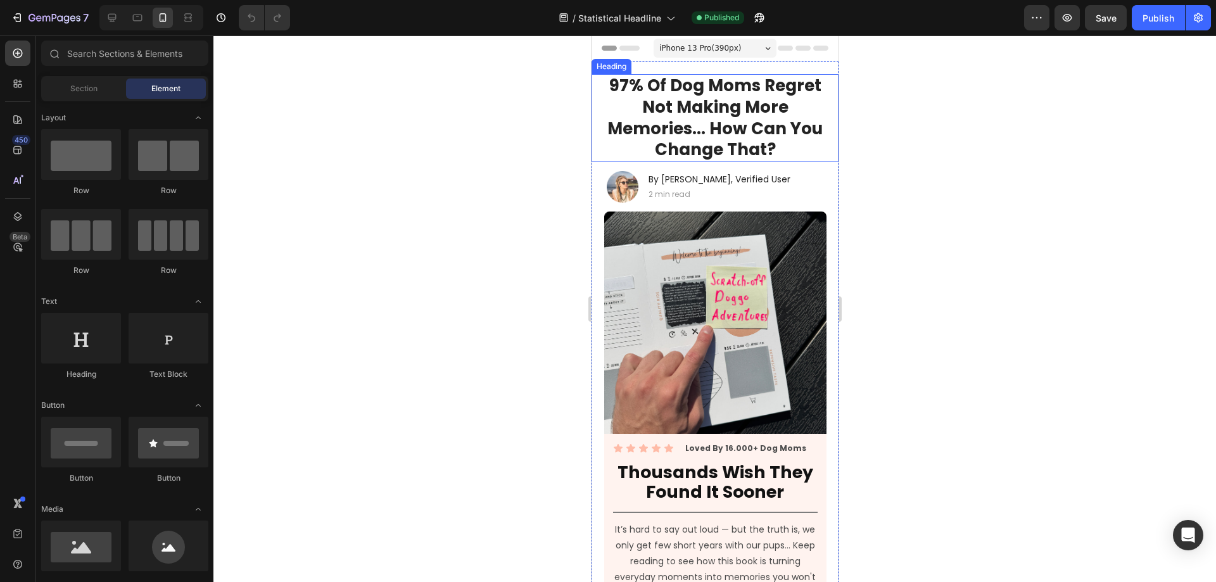 This screenshot has width=1216, height=582. What do you see at coordinates (123, 526) in the screenshot?
I see `p: It’s hard to say out loud — but the truth is, we only get few short years with our pups... Keep r...` at bounding box center [123, 526].